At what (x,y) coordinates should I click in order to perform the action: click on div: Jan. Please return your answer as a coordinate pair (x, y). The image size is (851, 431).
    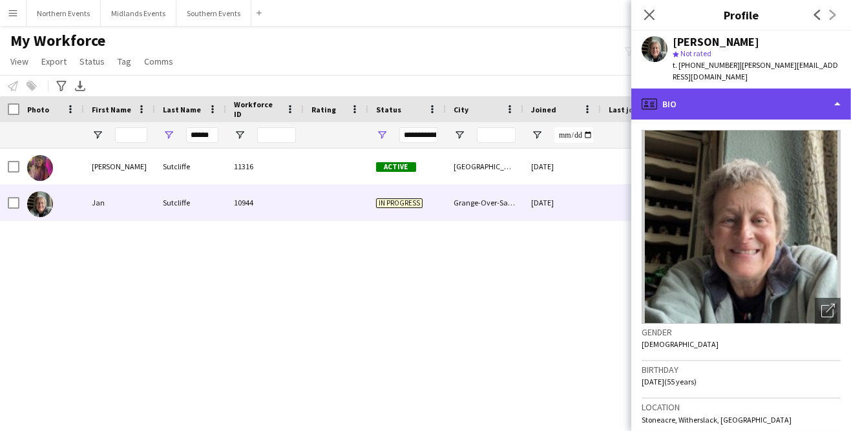
    Looking at the image, I should click on (120, 202).